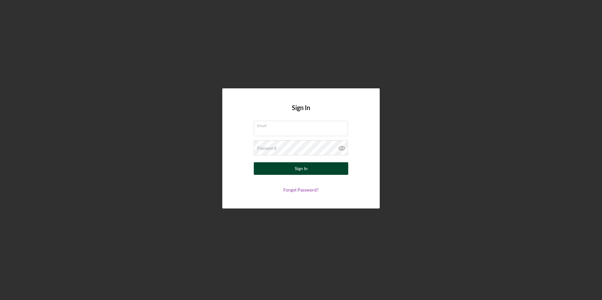  Describe the element at coordinates (301, 190) in the screenshot. I see `a: Forgot Password?` at that location.